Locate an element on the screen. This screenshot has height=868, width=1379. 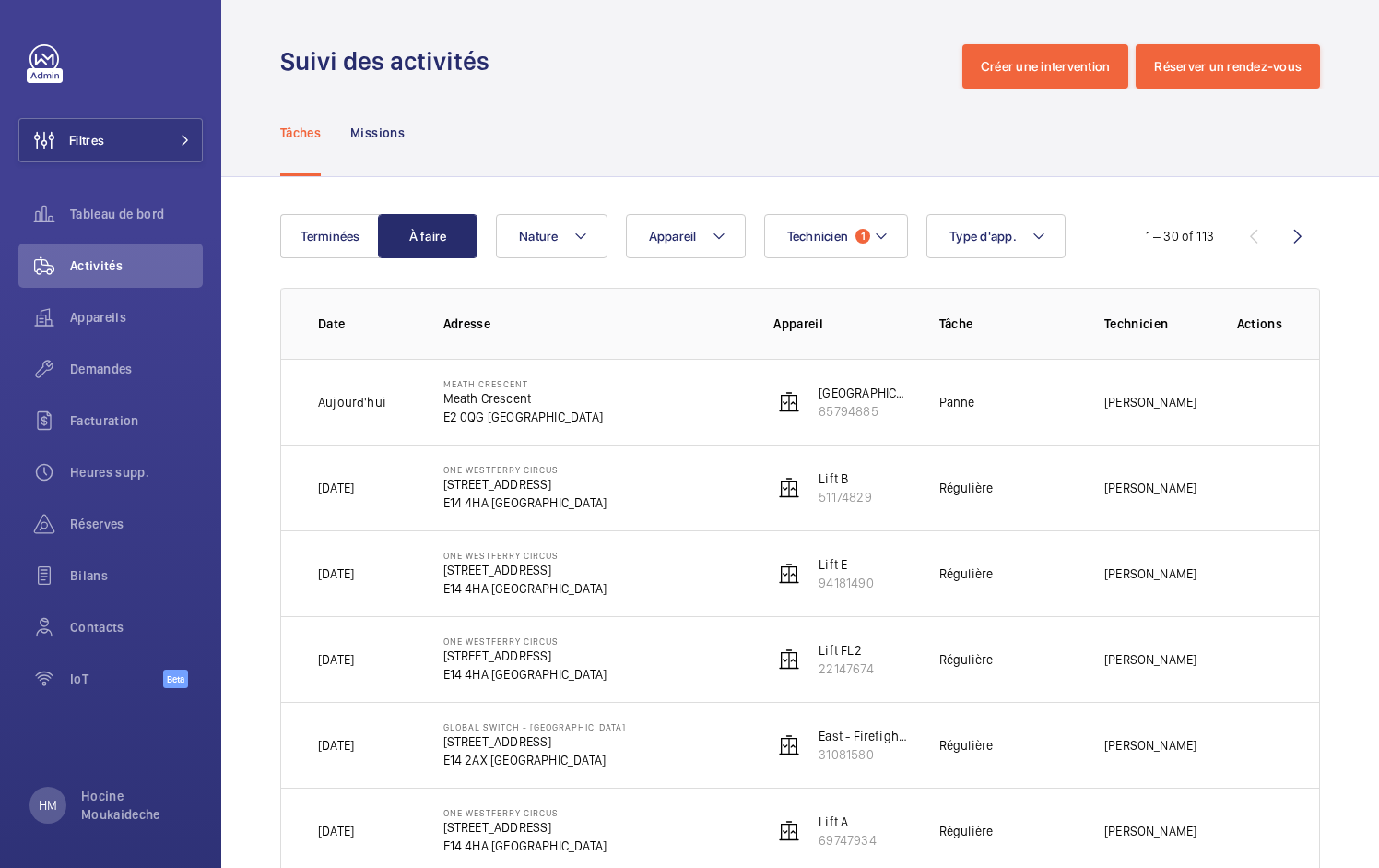
p: Appareil is located at coordinates (840, 324).